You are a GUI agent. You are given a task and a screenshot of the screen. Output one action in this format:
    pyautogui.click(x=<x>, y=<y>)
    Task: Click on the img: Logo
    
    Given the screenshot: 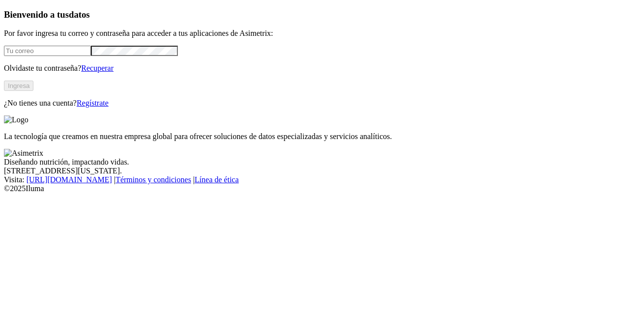 What is the action you would take?
    pyautogui.click(x=16, y=120)
    